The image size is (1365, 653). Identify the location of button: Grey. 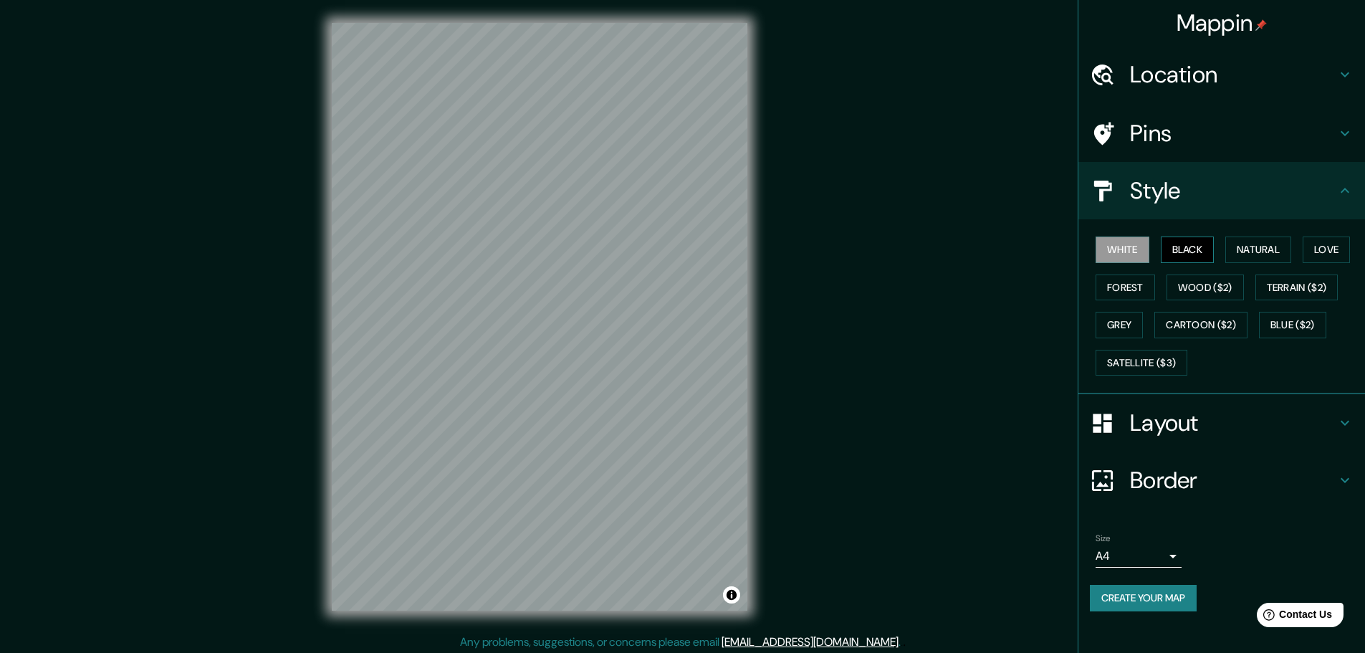
(1119, 325).